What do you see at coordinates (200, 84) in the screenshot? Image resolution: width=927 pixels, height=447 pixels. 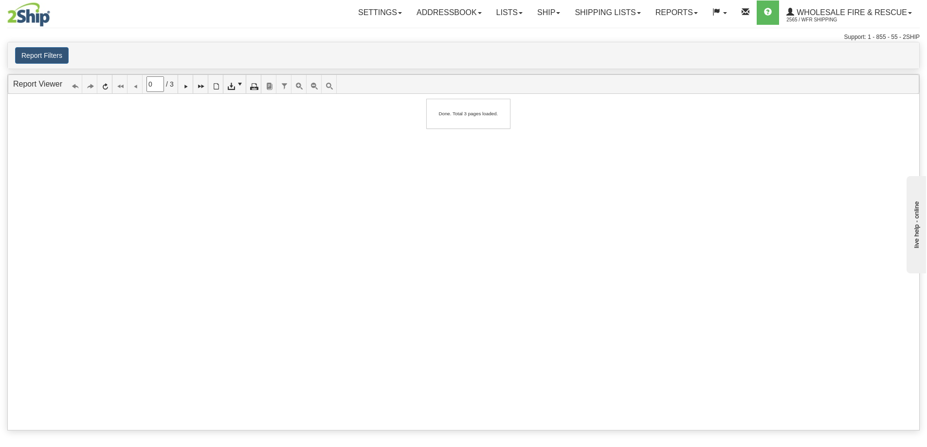 I see `a: Last Page` at bounding box center [200, 84].